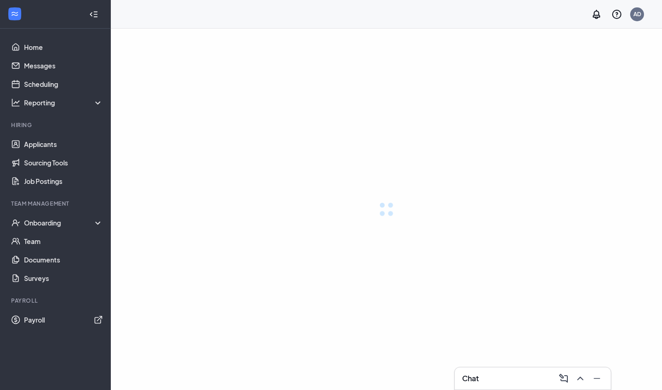 This screenshot has width=662, height=390. What do you see at coordinates (63, 144) in the screenshot?
I see `a: Applicants` at bounding box center [63, 144].